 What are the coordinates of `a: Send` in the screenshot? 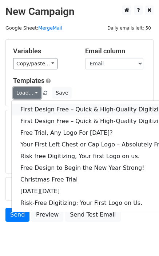 It's located at (18, 215).